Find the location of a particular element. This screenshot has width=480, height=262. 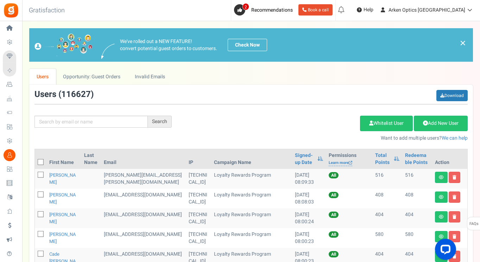

th: Campaign Name is located at coordinates (252, 159).